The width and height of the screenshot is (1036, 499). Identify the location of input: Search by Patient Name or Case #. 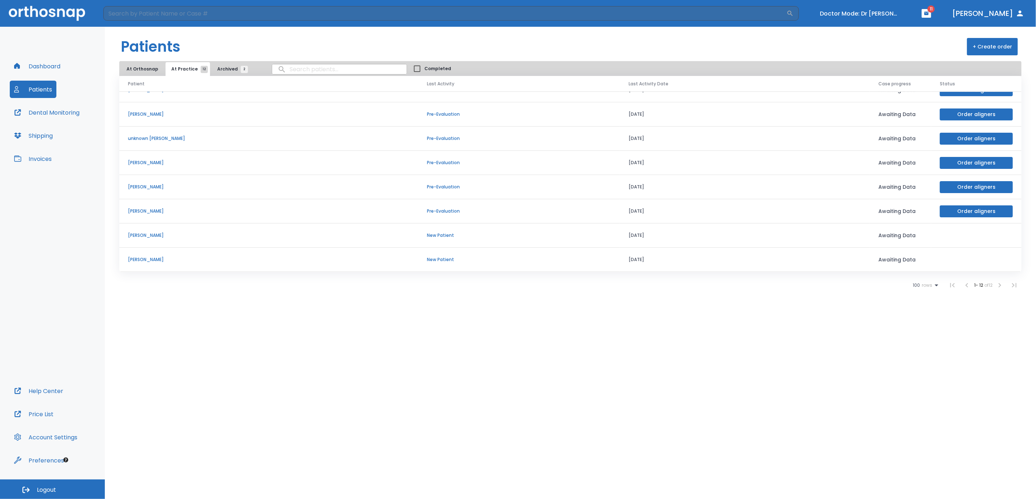
(445, 13).